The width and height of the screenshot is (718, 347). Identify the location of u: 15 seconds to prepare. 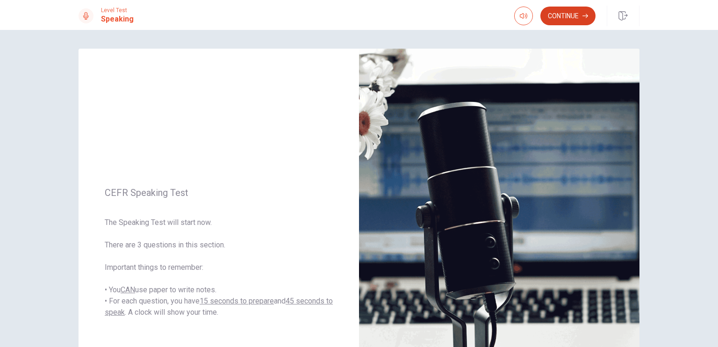
(237, 301).